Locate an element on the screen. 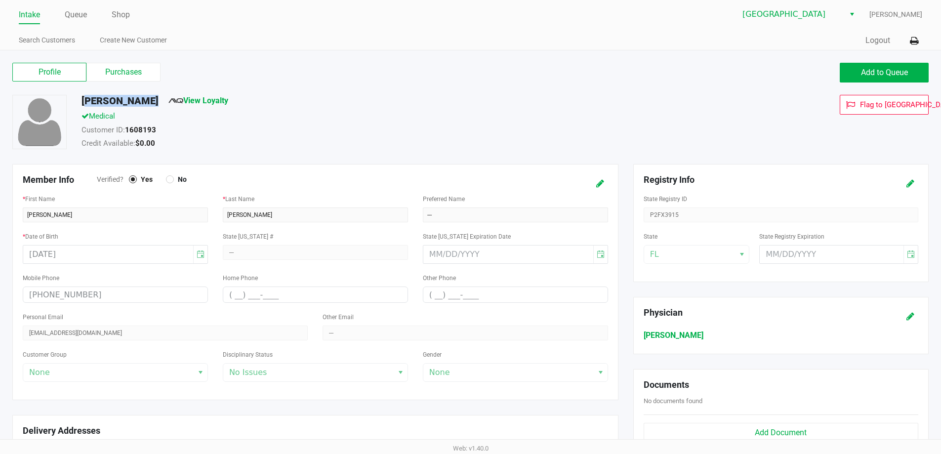 The width and height of the screenshot is (941, 454). label: Mobile Phone is located at coordinates (41, 278).